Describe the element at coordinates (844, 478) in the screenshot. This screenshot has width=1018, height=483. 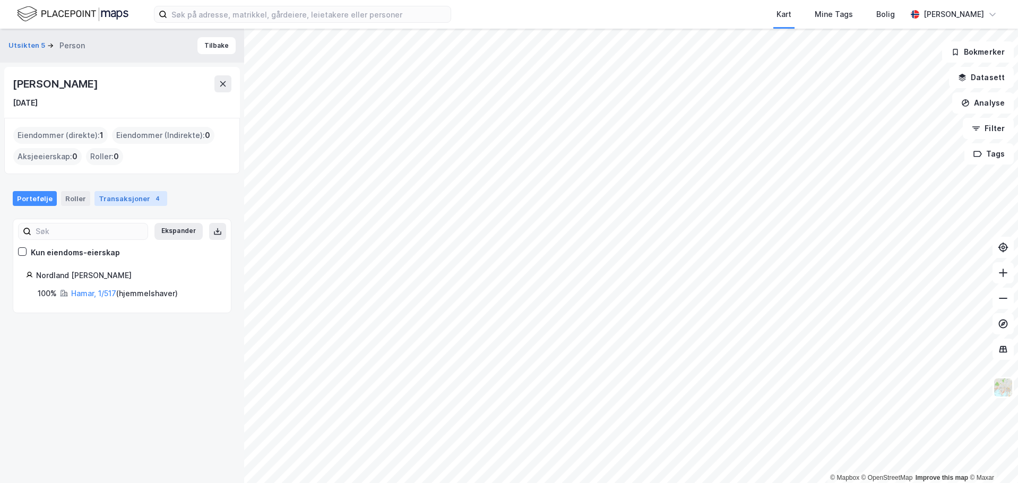
I see `a: Mapbox` at that location.